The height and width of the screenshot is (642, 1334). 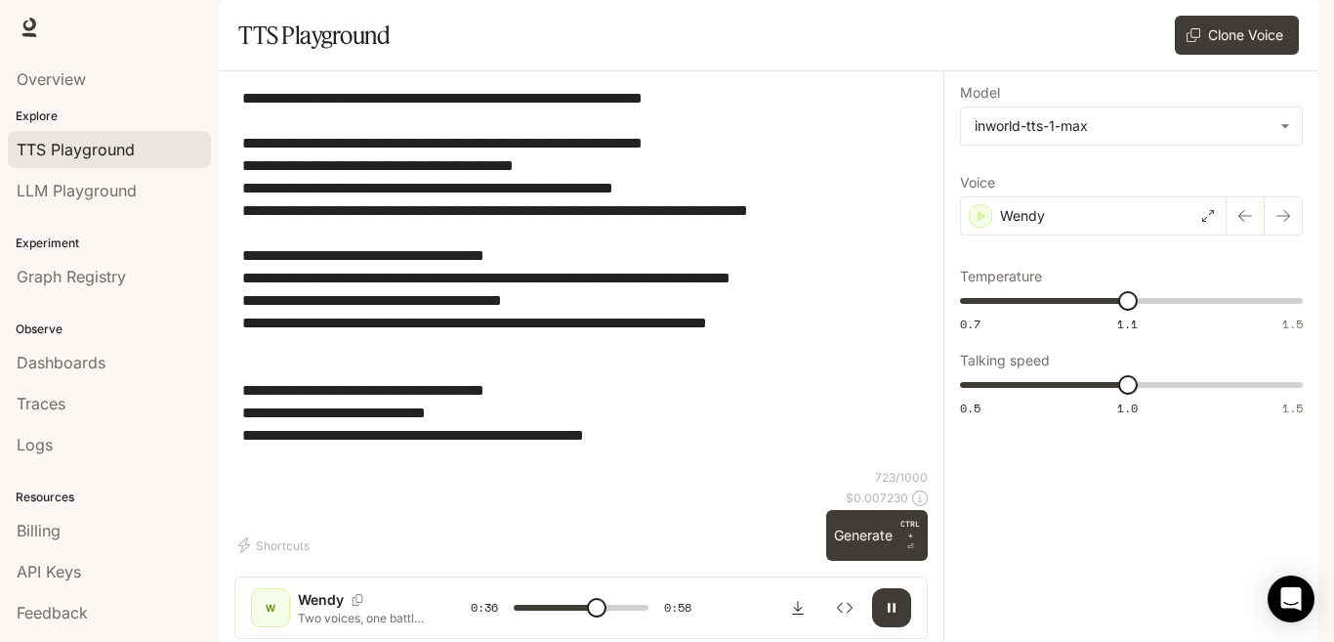 I want to click on span: 0.7, so click(x=970, y=323).